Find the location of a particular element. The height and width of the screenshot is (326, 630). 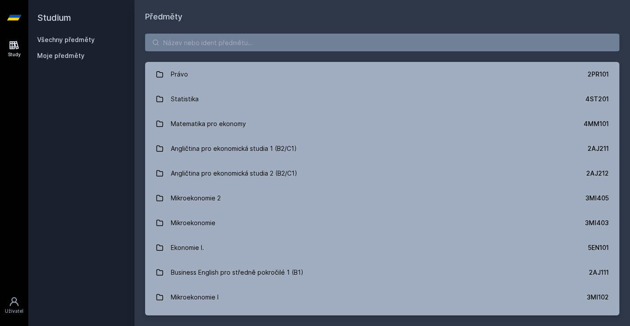

a: Study is located at coordinates (14, 49).